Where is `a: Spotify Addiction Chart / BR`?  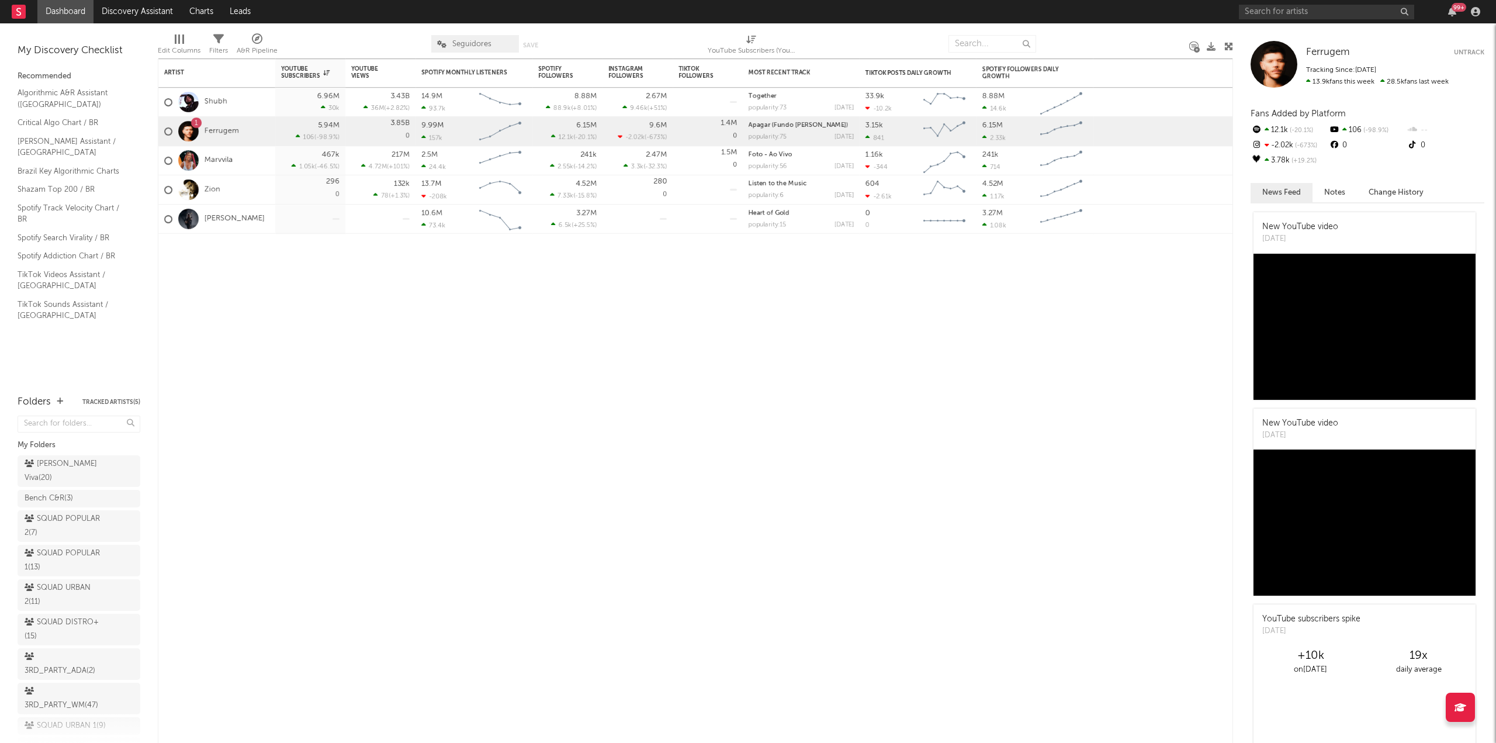
a: Spotify Addiction Chart / BR is located at coordinates (73, 256).